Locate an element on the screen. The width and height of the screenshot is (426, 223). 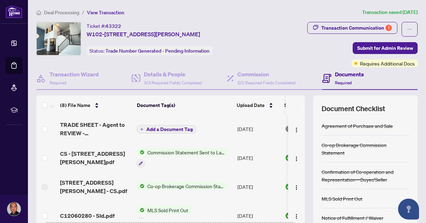
th: Status is located at coordinates (311, 105).